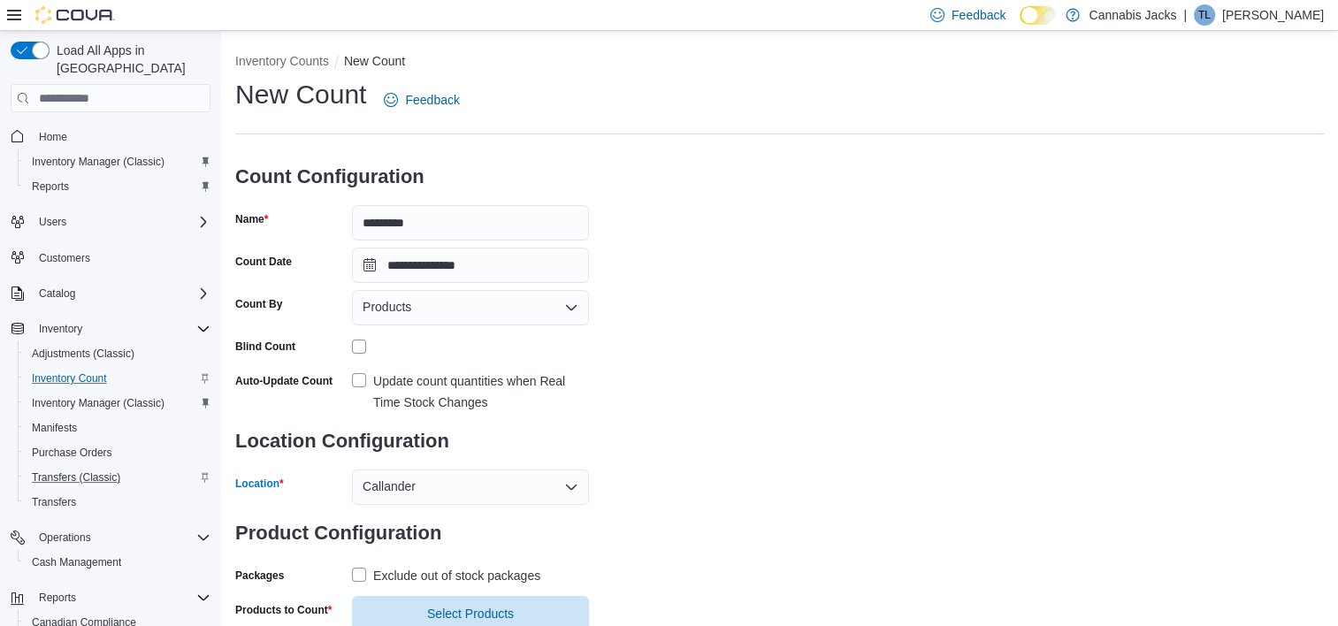 The image size is (1338, 626). Describe the element at coordinates (412, 177) in the screenshot. I see `h3: Count Configuration` at that location.